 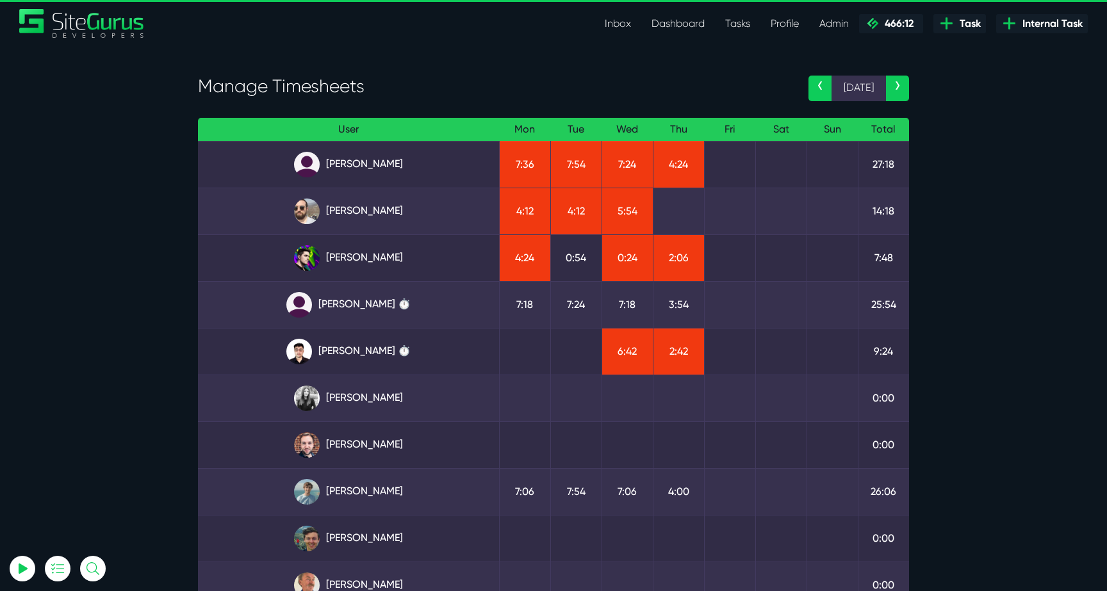 I want to click on img: tkl4csrki1nqjgf0pb1z.png, so click(x=307, y=492).